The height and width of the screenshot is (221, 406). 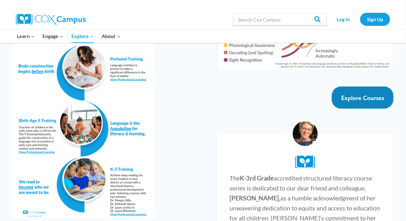 What do you see at coordinates (53, 36) in the screenshot?
I see `button: Child menu of Engage` at bounding box center [53, 36].